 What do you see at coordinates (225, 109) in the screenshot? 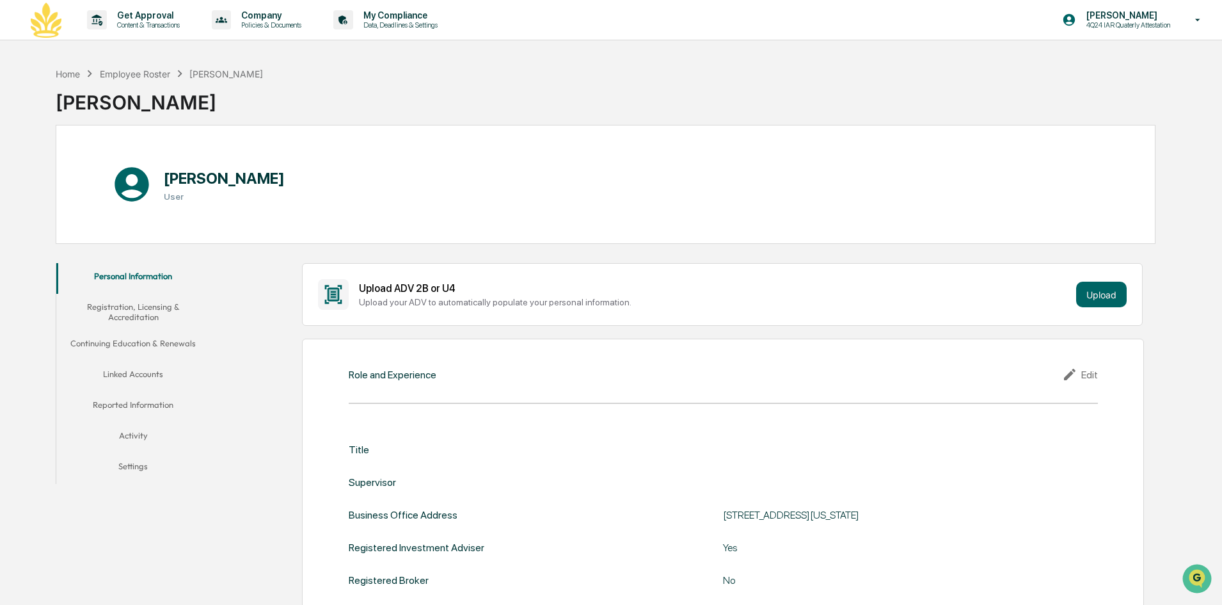
I see `button: Start new chat` at bounding box center [225, 109].